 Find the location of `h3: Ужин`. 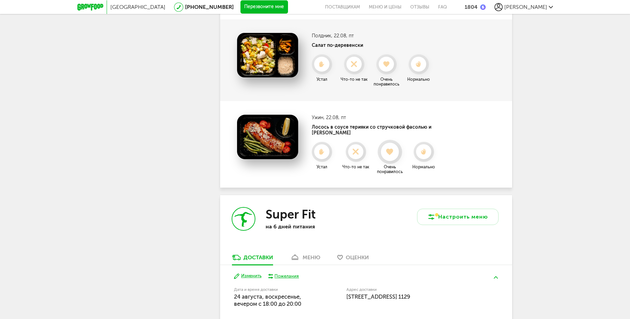

h3: Ужин is located at coordinates (382, 118).